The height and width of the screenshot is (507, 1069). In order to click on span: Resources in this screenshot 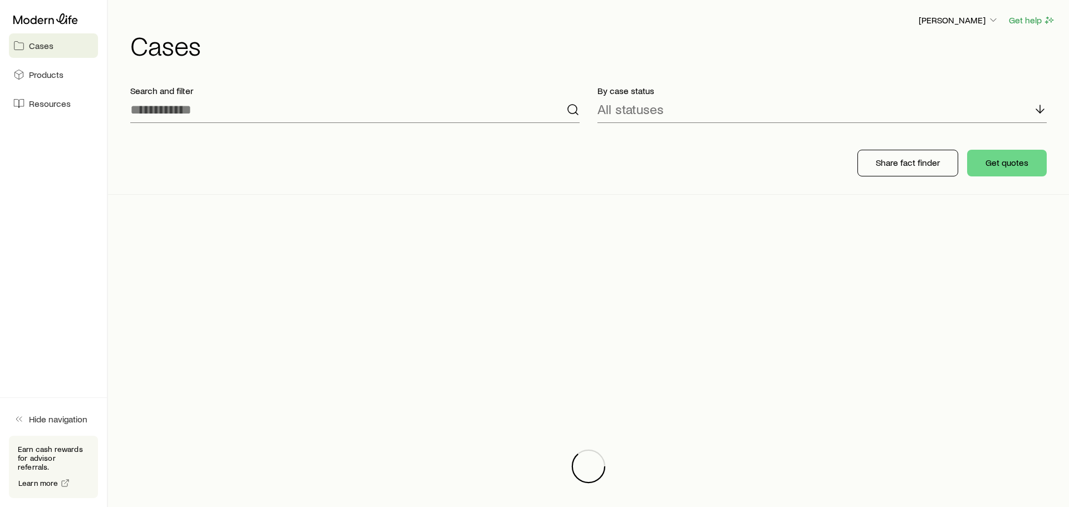, I will do `click(50, 104)`.